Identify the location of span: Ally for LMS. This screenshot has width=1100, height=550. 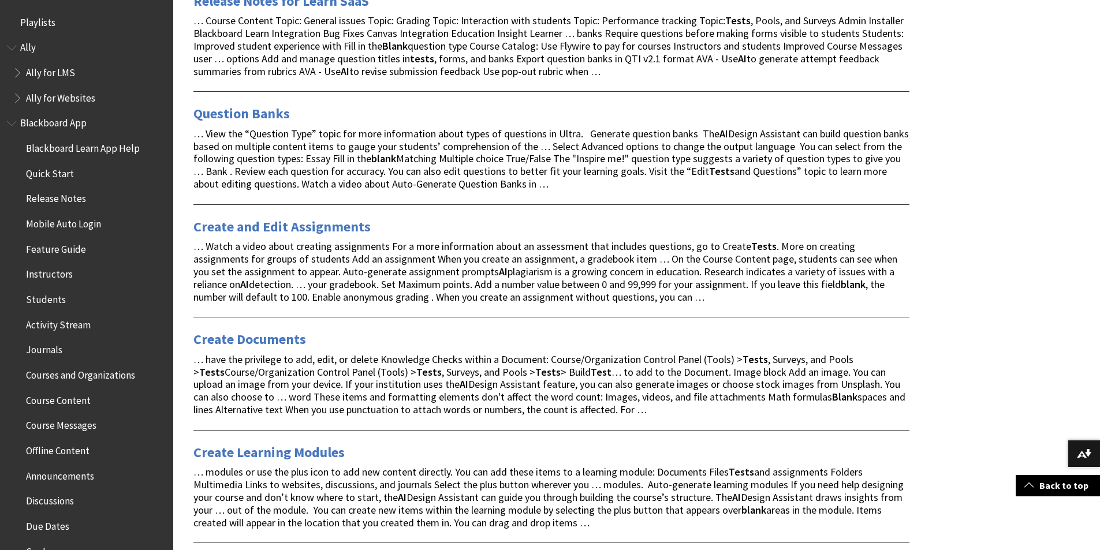
(50, 70).